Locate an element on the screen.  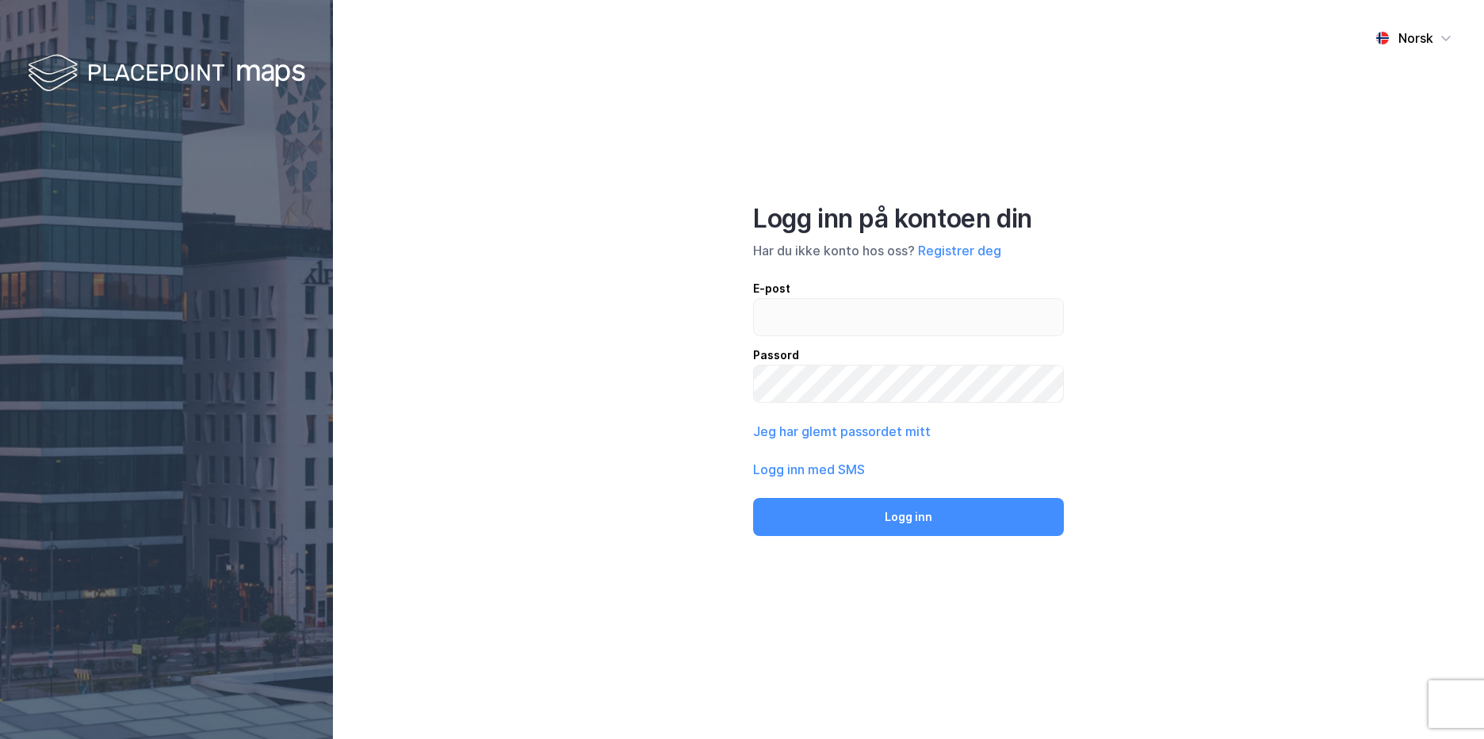
div: Logg inn på kontoen din is located at coordinates (908, 219).